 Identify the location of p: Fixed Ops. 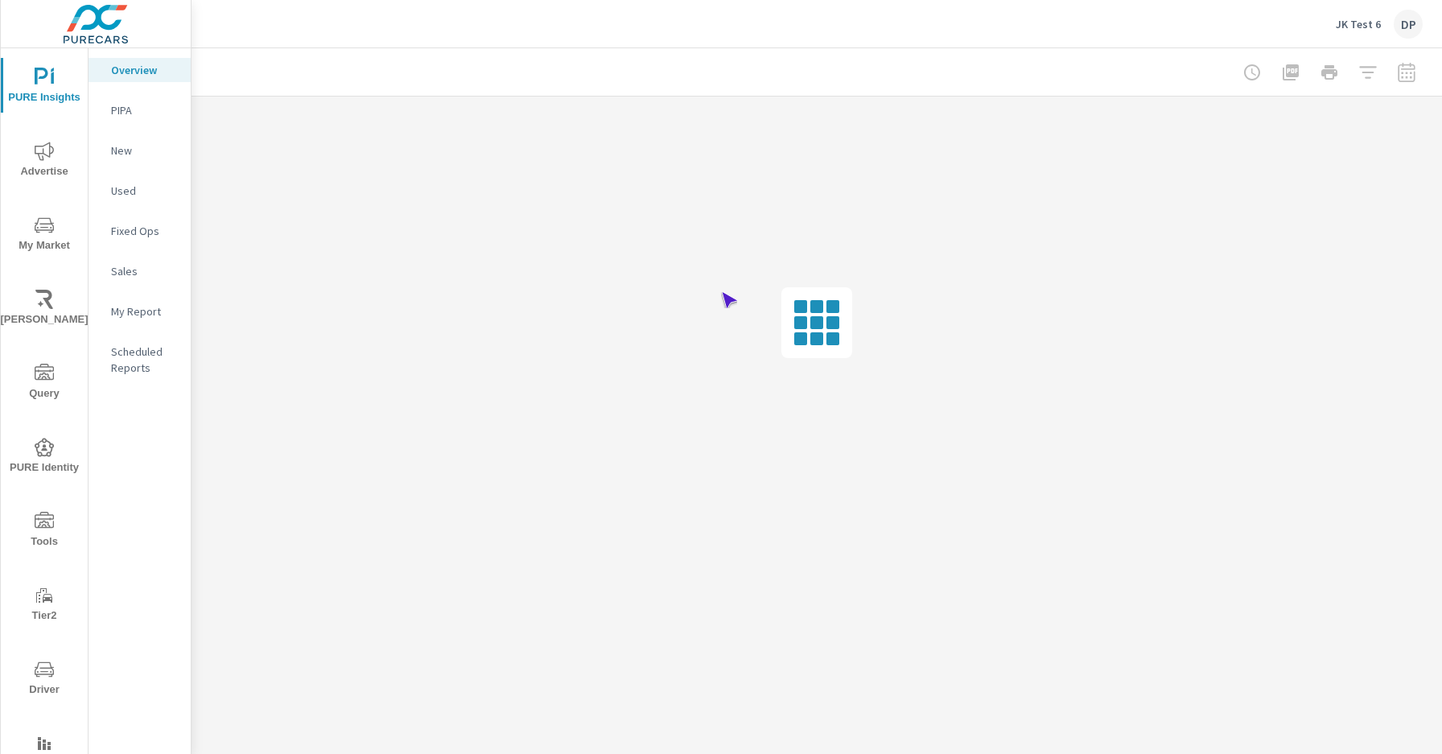
(144, 231).